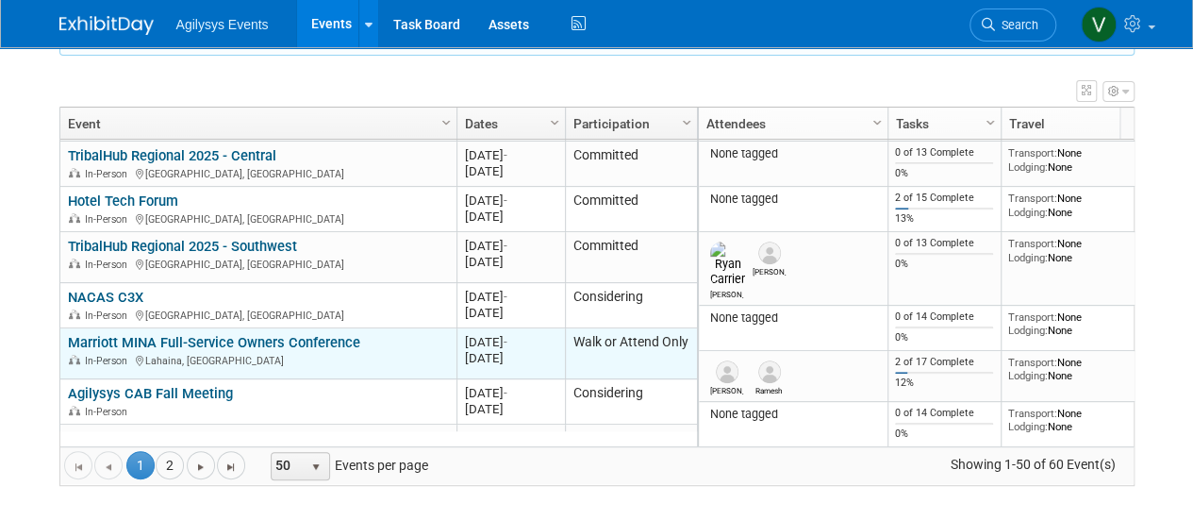  I want to click on a: Marriott MINA Full-Service Owners Conference, so click(214, 342).